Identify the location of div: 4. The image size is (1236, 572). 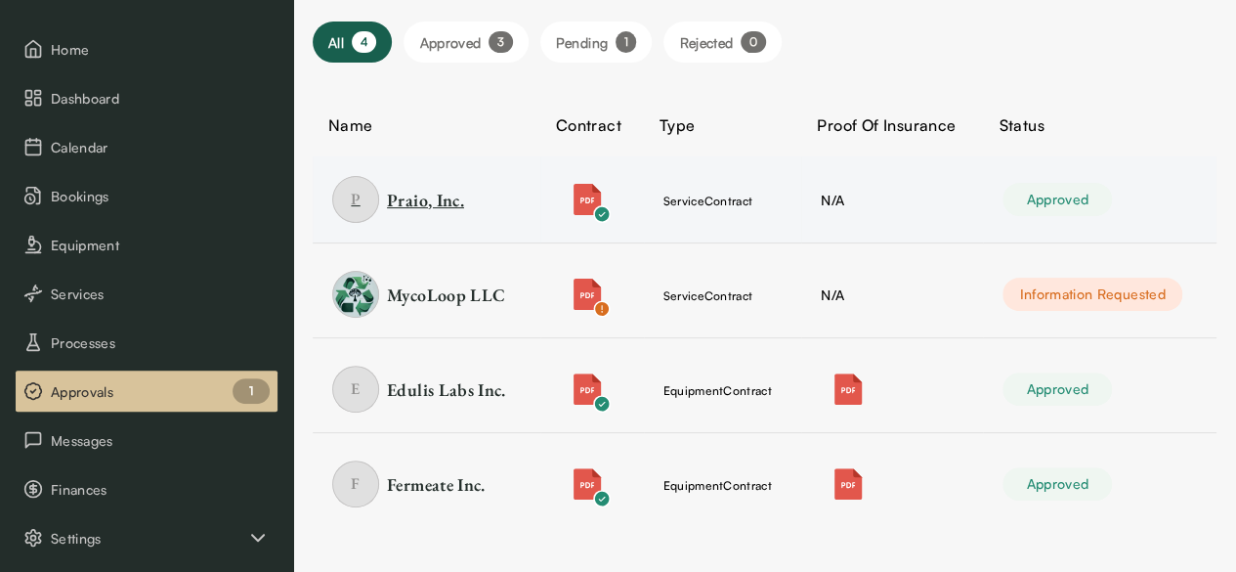
(364, 42).